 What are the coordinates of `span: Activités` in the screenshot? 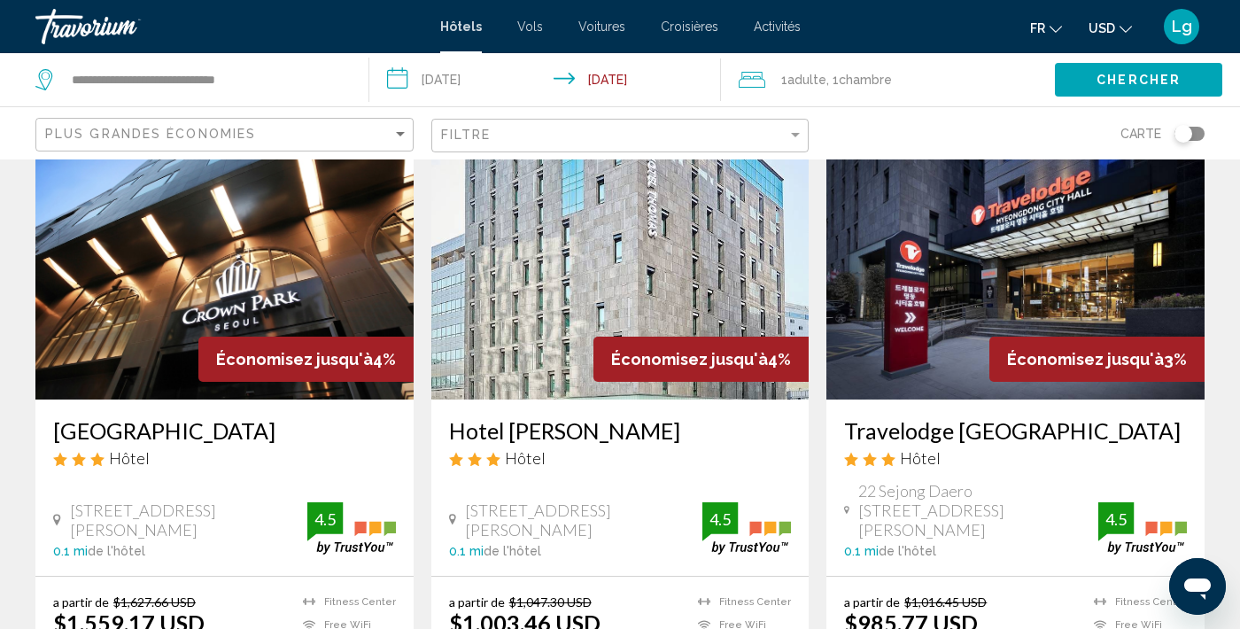 It's located at (777, 27).